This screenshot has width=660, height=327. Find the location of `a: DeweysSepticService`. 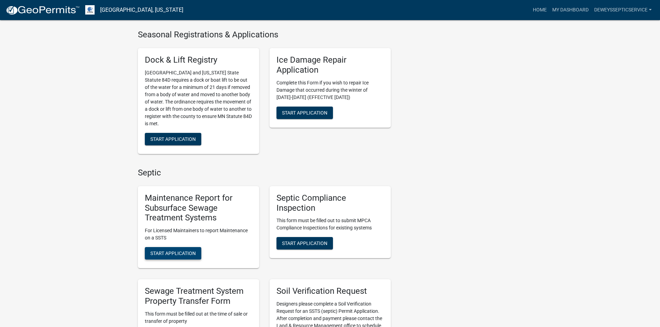

a: DeweysSepticService is located at coordinates (623, 10).